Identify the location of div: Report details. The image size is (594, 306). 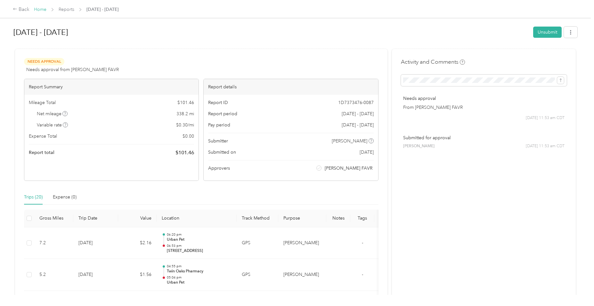
(291, 87).